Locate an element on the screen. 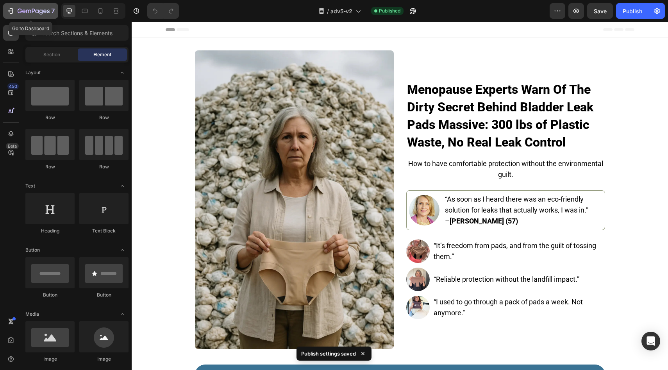 The image size is (668, 370). span: Button is located at coordinates (32, 250).